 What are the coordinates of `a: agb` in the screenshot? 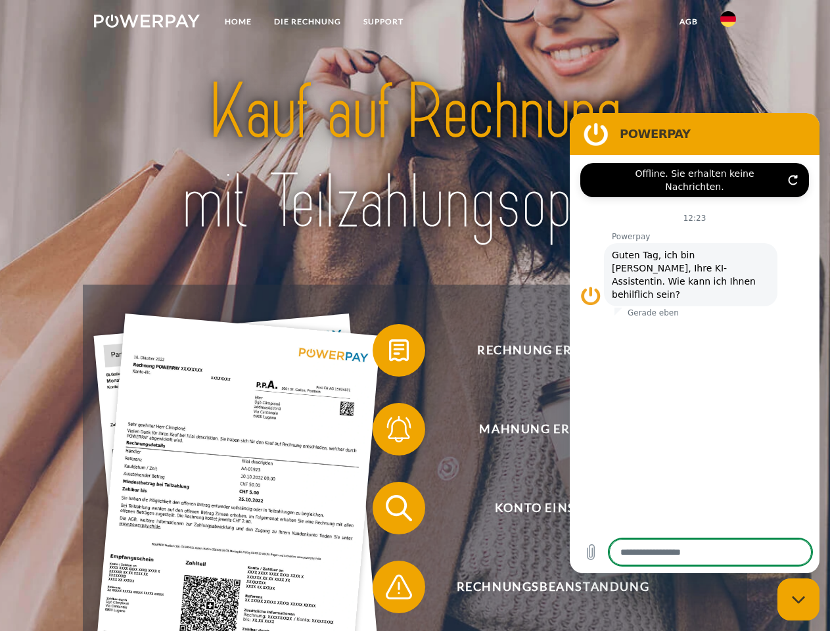 It's located at (689, 22).